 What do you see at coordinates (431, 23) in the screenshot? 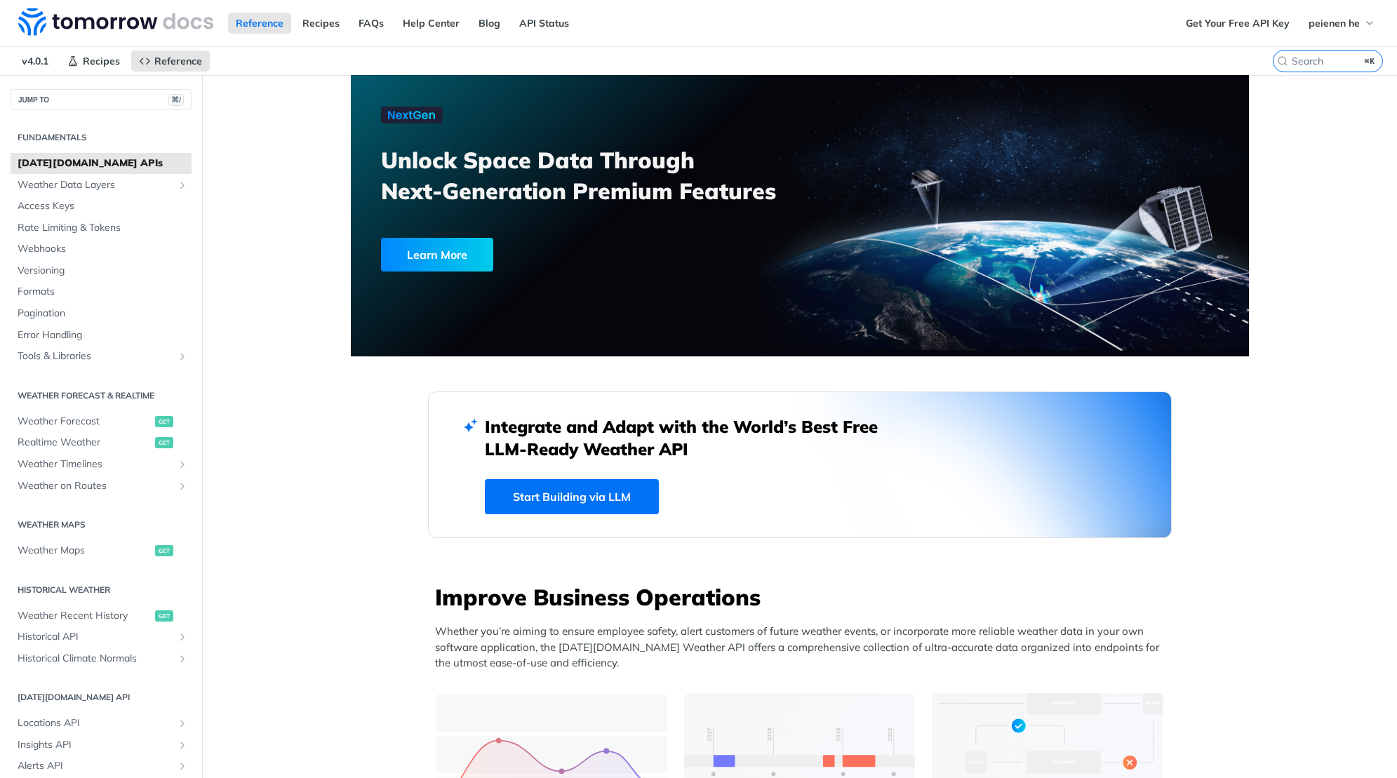
I see `a: Help Center` at bounding box center [431, 23].